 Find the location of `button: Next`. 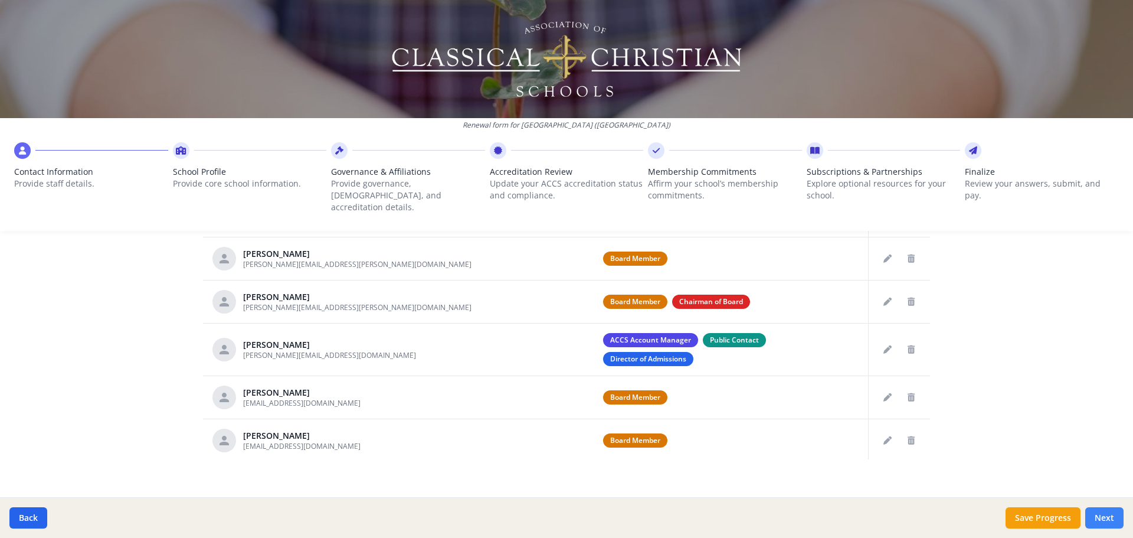

button: Next is located at coordinates (1105, 518).